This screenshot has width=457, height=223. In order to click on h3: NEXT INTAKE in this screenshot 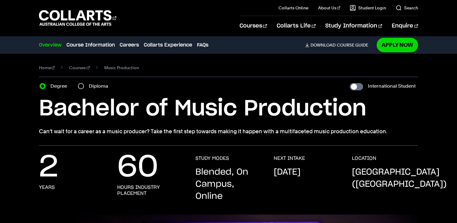, I will do `click(289, 158)`.